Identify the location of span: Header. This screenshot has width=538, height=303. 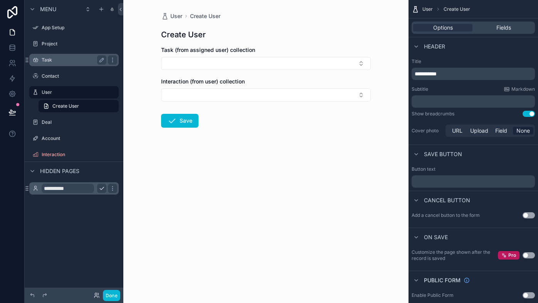
(434, 47).